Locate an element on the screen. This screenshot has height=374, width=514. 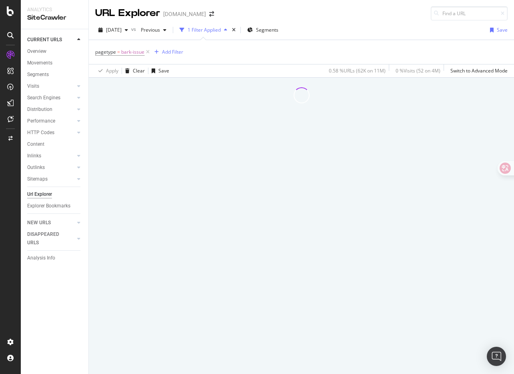
span: pagetype is located at coordinates (106, 52).